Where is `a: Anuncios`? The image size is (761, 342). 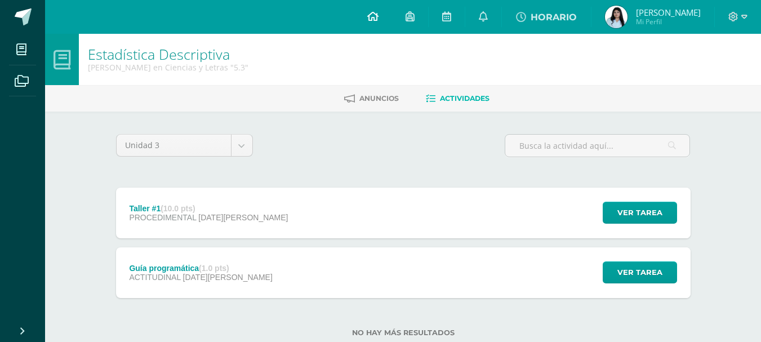
a: Anuncios is located at coordinates (371, 99).